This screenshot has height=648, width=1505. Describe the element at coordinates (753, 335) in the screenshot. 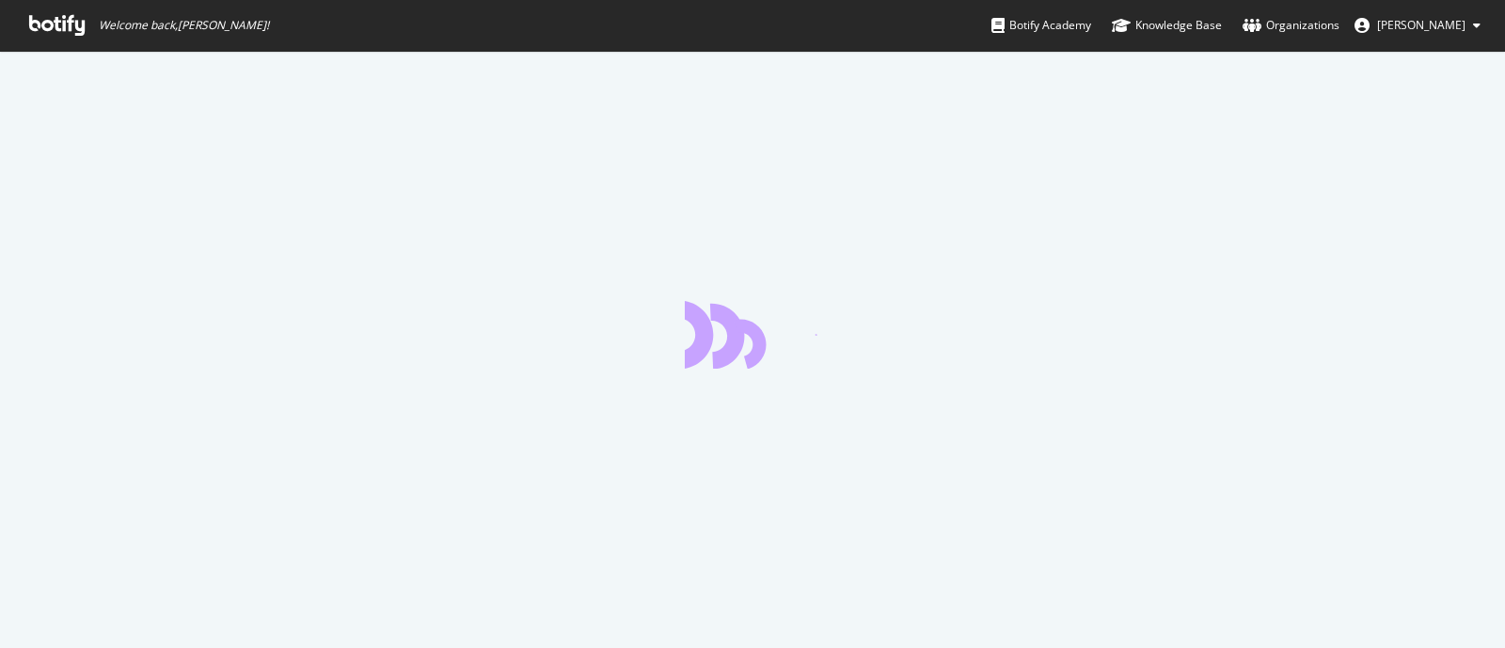

I see `div: animation` at that location.